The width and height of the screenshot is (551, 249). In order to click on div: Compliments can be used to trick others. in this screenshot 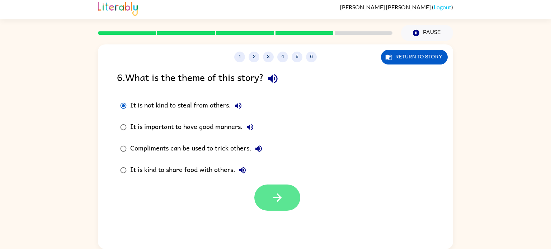, I will do `click(198, 149)`.